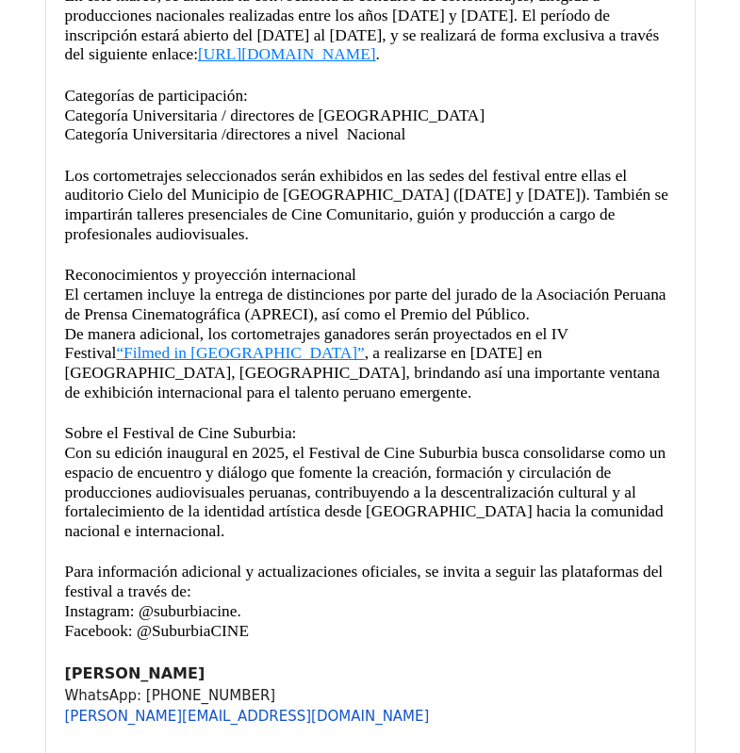 The image size is (740, 753). Describe the element at coordinates (153, 611) in the screenshot. I see `span: Instagram: @suburbiacine.` at that location.